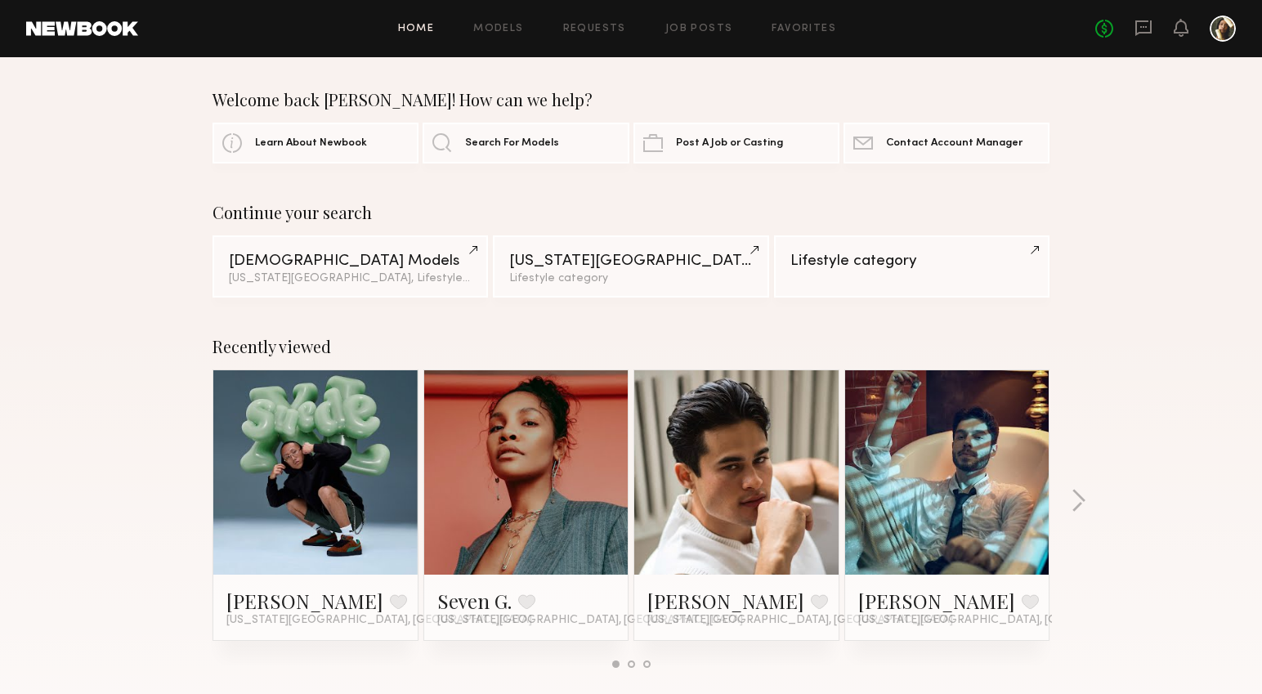  What do you see at coordinates (736, 143) in the screenshot?
I see `a: Post A Job or Casting` at bounding box center [736, 143].